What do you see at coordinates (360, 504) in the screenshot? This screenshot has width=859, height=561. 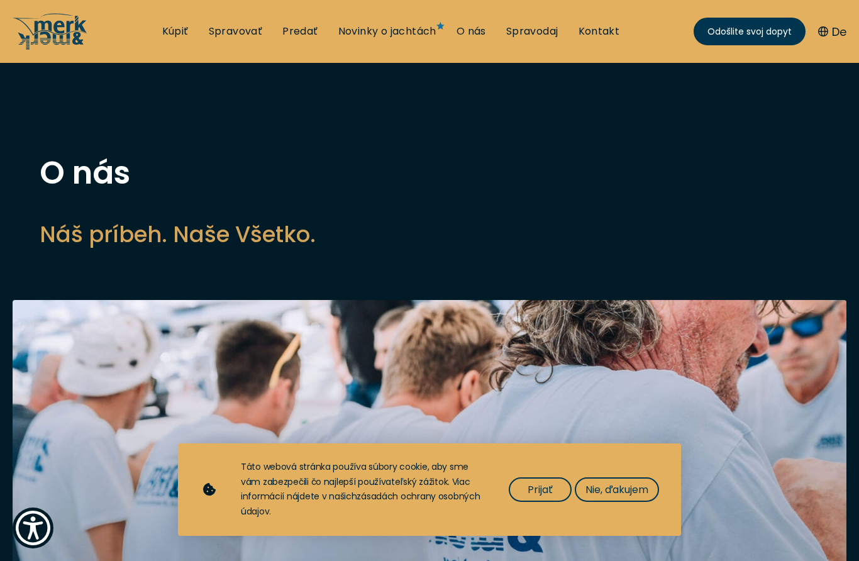 I see `a: zásadách ochrany osobných údajov` at bounding box center [360, 504].